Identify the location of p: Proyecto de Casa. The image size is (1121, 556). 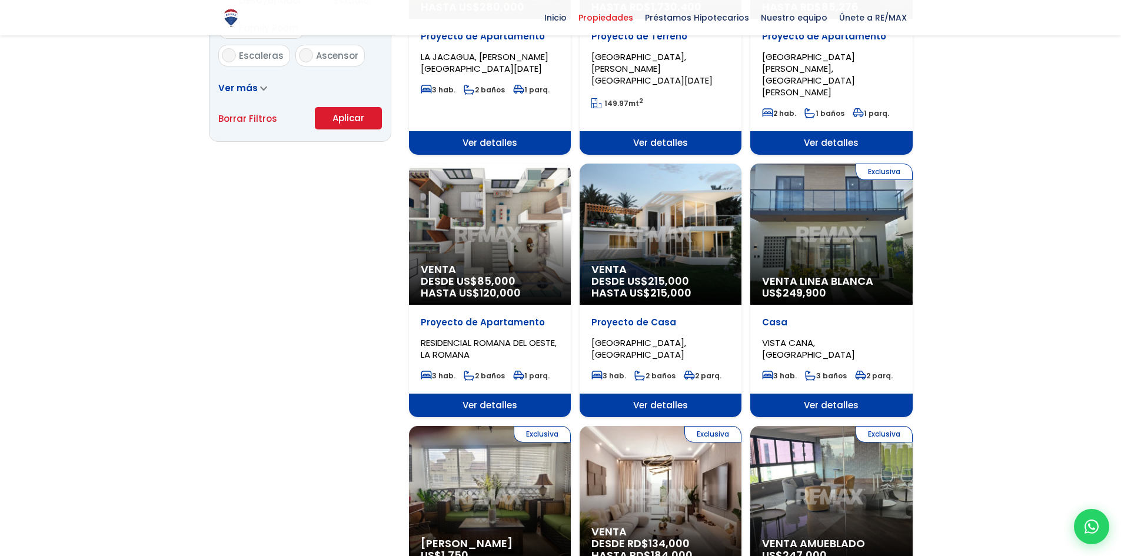
(660, 323).